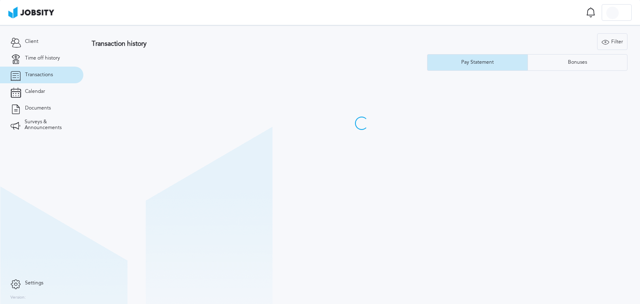 This screenshot has width=640, height=304. Describe the element at coordinates (39, 75) in the screenshot. I see `span: Transactions` at that location.